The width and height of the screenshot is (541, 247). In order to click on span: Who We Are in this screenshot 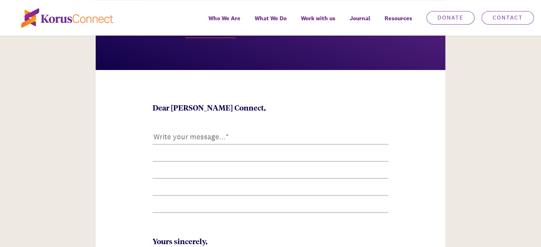, I will do `click(225, 18)`.